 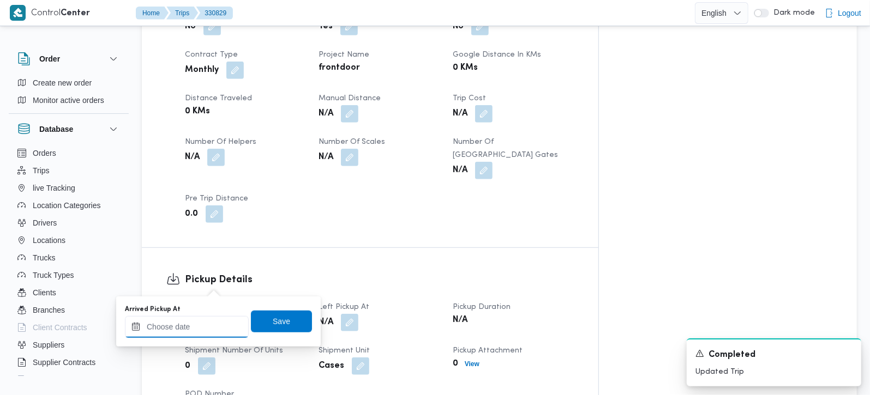 I want to click on span: Truck Types, so click(x=53, y=275).